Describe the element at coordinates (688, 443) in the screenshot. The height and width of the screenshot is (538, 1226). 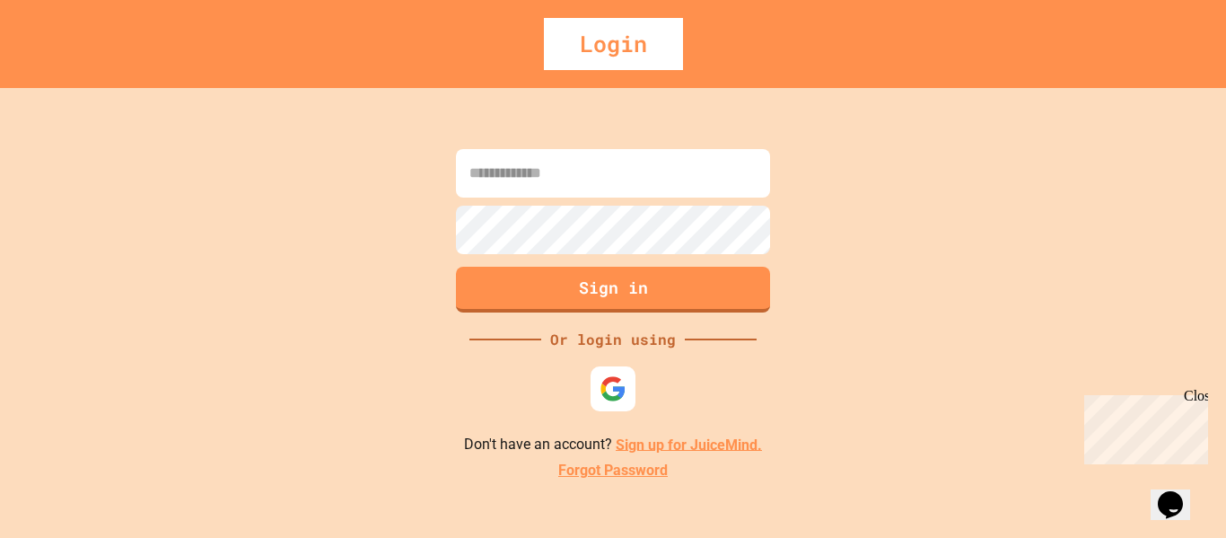
I see `a: Sign up for JuiceMind.` at that location.